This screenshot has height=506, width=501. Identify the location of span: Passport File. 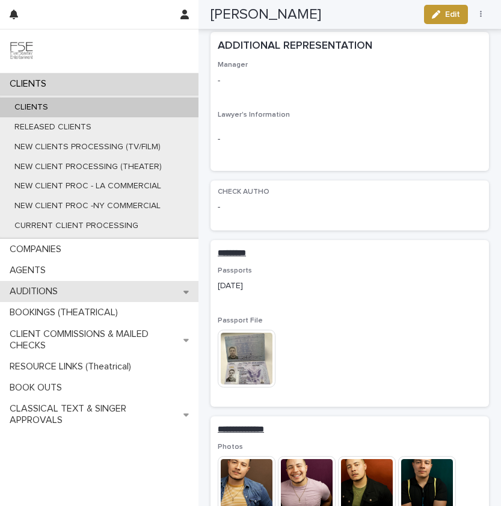
(240, 320).